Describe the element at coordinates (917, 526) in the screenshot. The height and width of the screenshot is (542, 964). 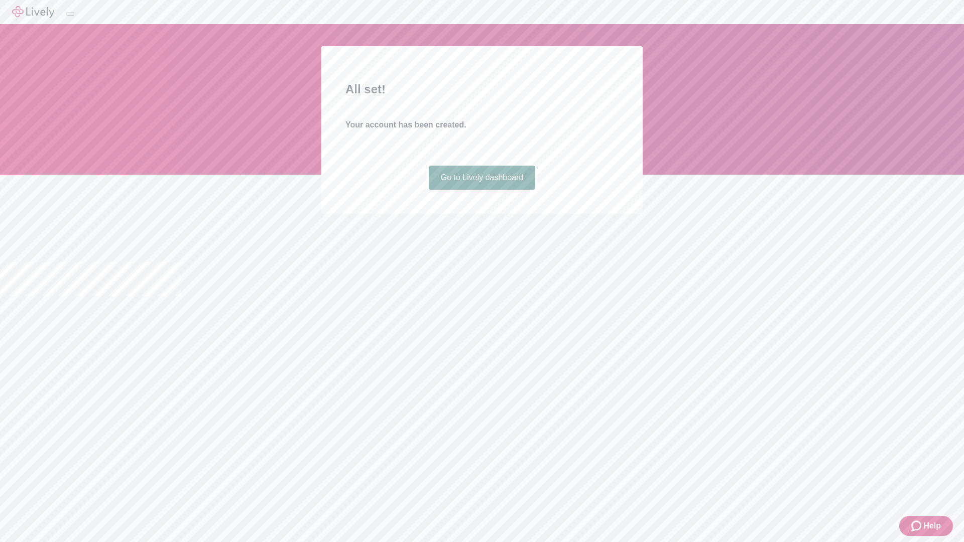
I see `svg: Zendesk support icon` at that location.